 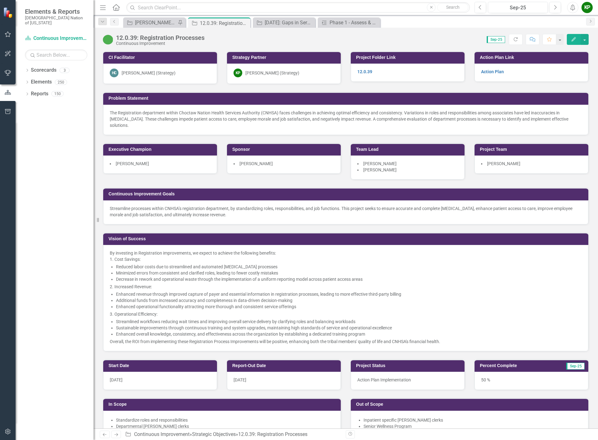 I want to click on h3: Report-Out Date, so click(x=285, y=366).